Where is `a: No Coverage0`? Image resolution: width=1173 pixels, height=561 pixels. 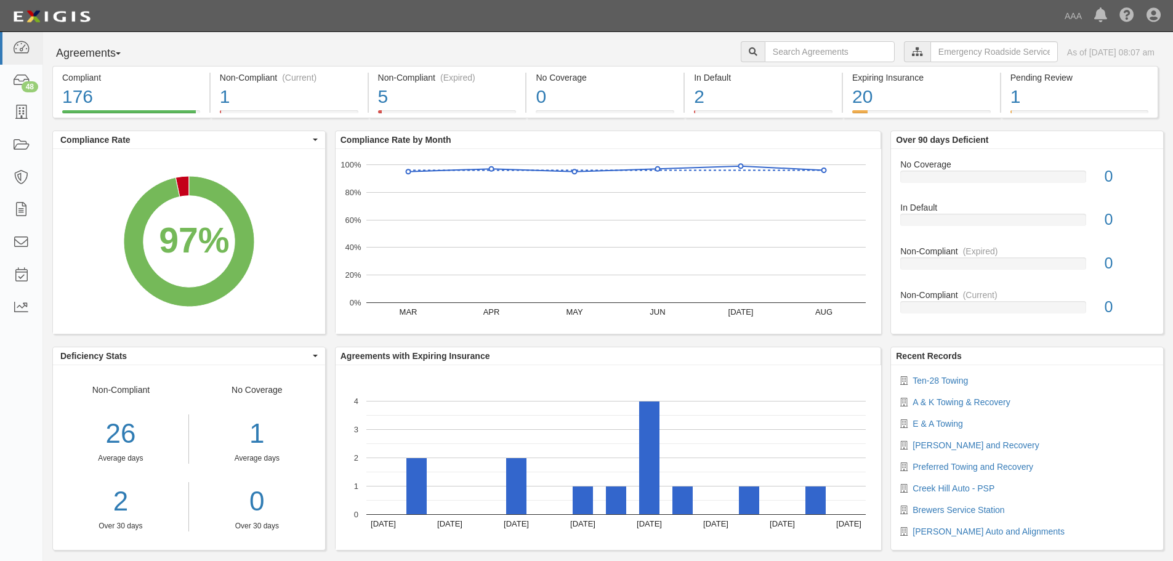 a: No Coverage0 is located at coordinates (605, 115).